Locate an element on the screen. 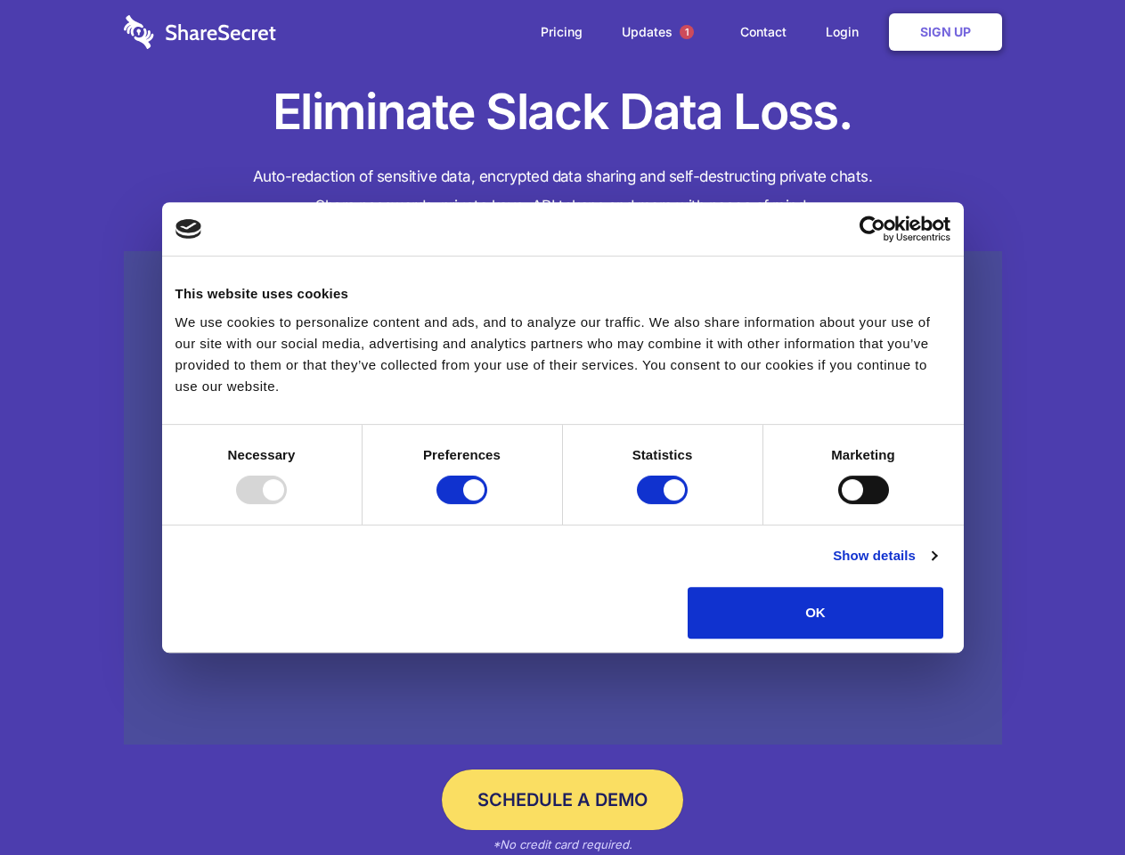  div: We use cookies to personalize content and ads, and to analyze our traffic. We also share informat... is located at coordinates (563, 354).